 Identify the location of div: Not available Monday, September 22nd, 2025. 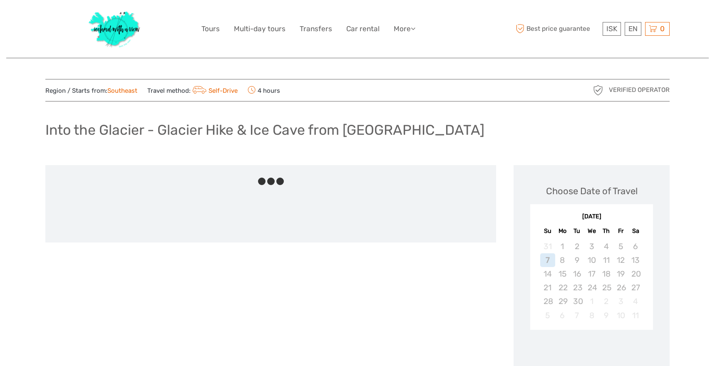
(562, 287).